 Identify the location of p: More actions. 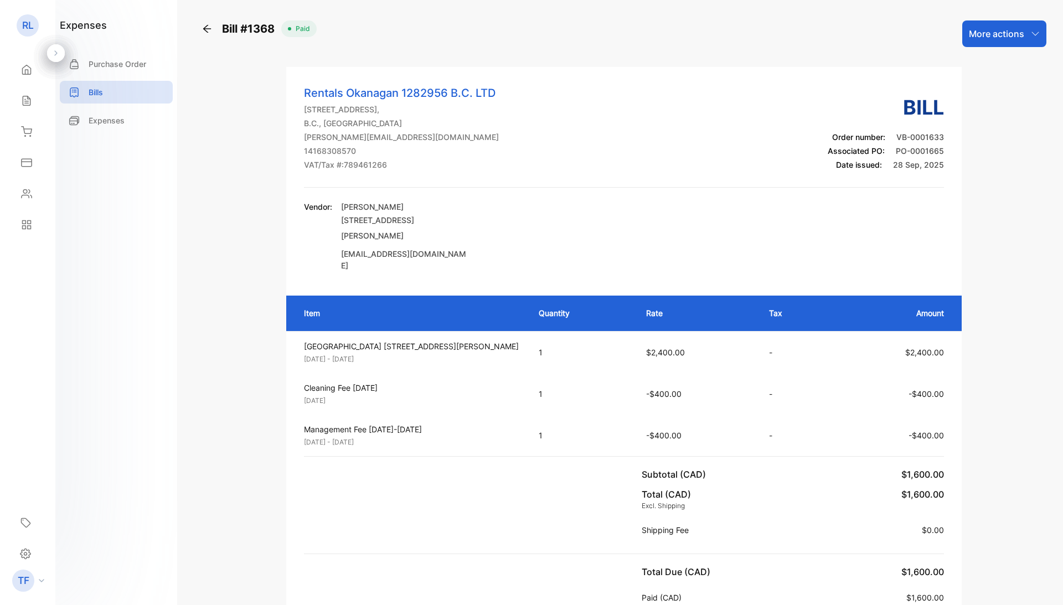
(997, 34).